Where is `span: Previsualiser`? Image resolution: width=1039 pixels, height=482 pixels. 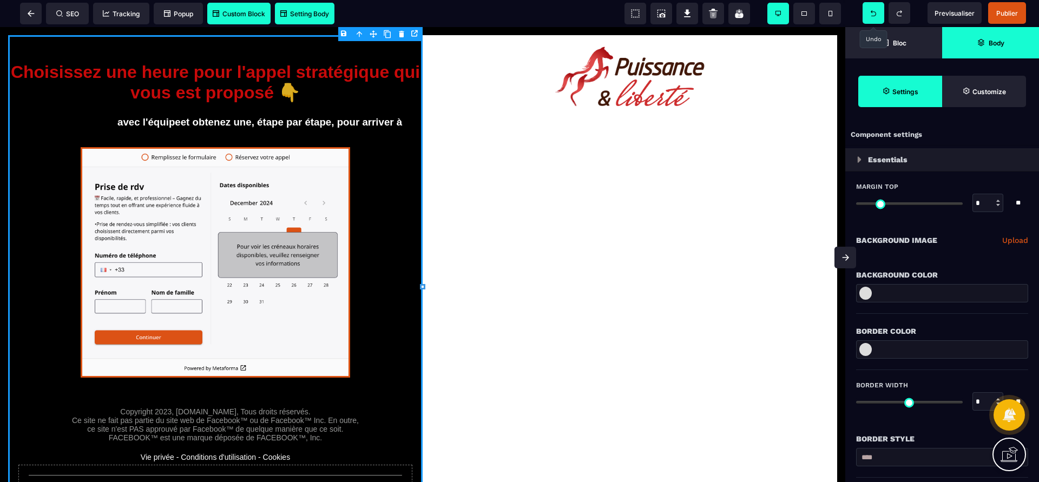
span: Previsualiser is located at coordinates (955, 13).